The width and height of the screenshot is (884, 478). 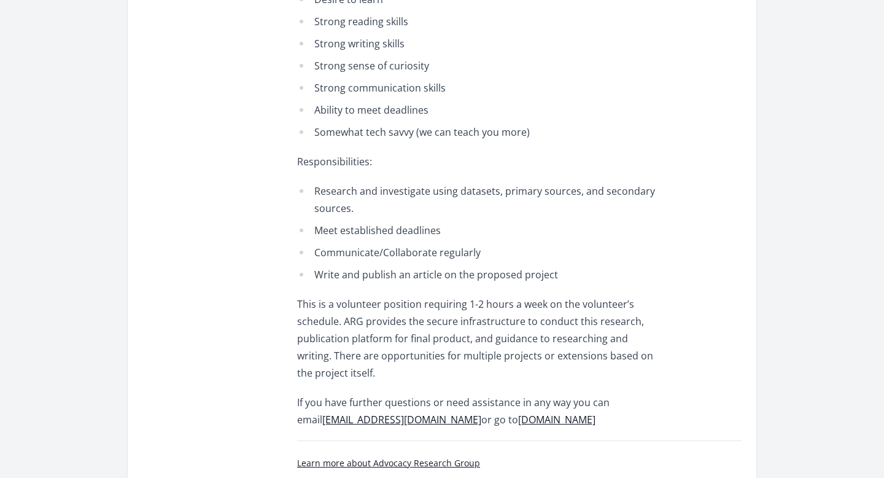 I want to click on p: Responsibilities:, so click(x=476, y=161).